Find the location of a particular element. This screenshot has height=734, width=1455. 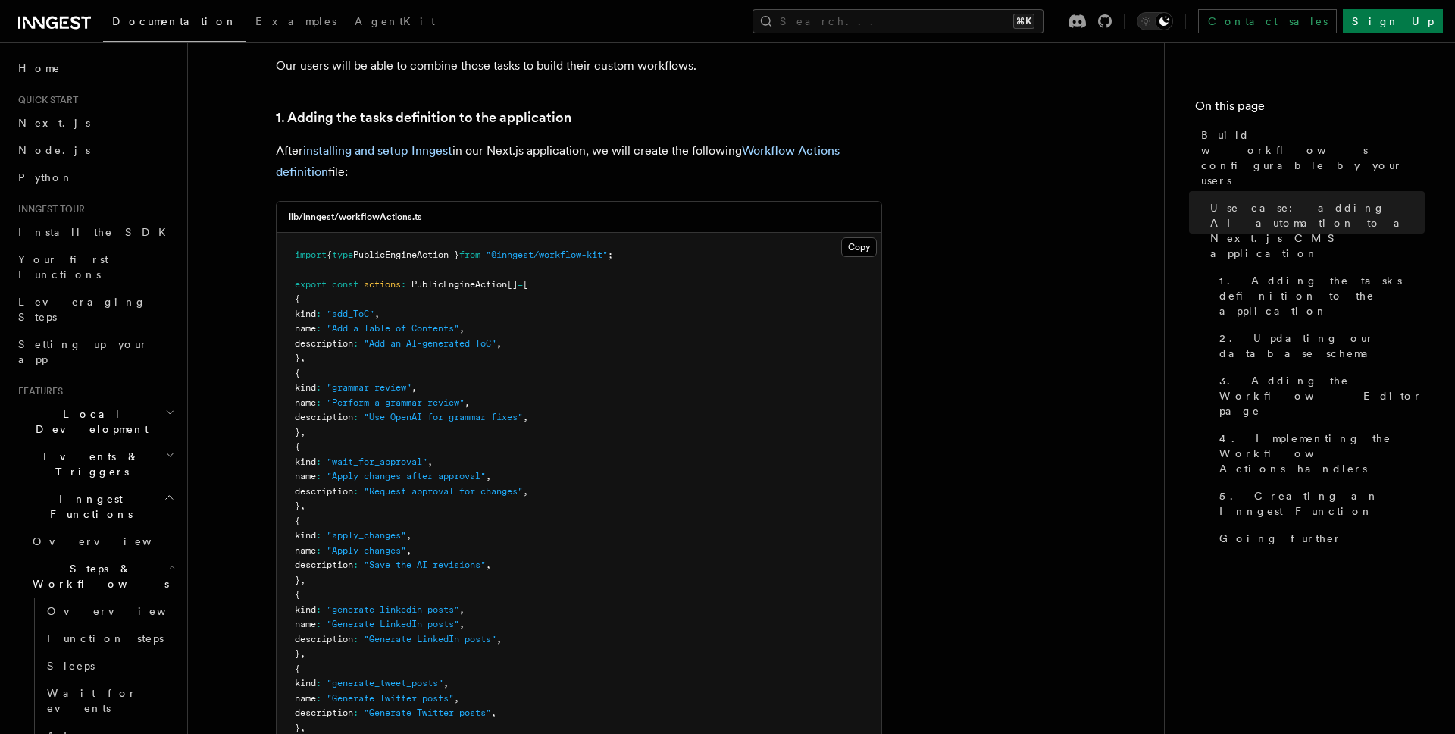

span: 1. Adding the tasks definition to the application is located at coordinates (1322, 296).